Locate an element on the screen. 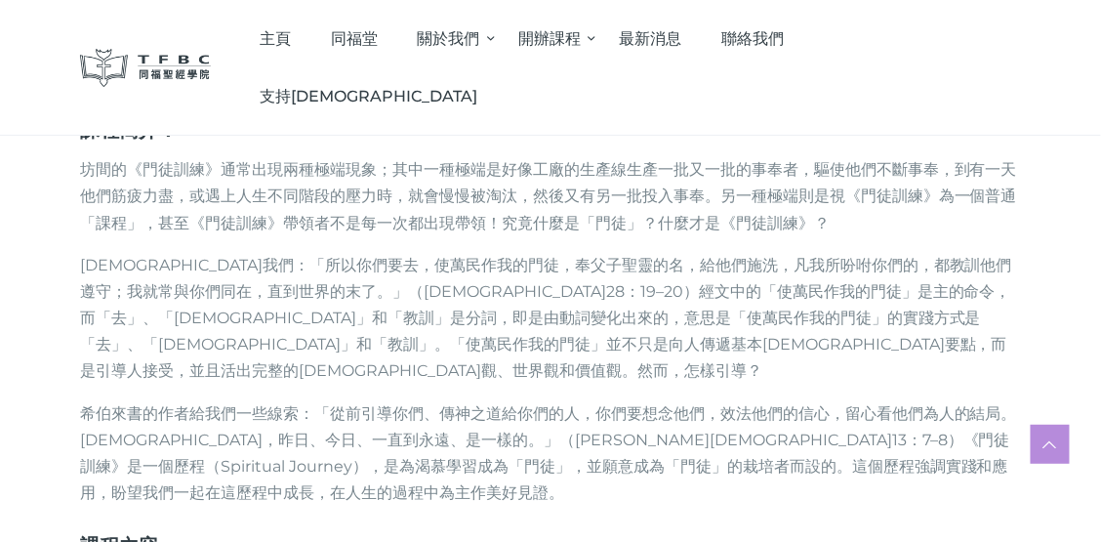  a: 聯絡我們 is located at coordinates (752, 38).